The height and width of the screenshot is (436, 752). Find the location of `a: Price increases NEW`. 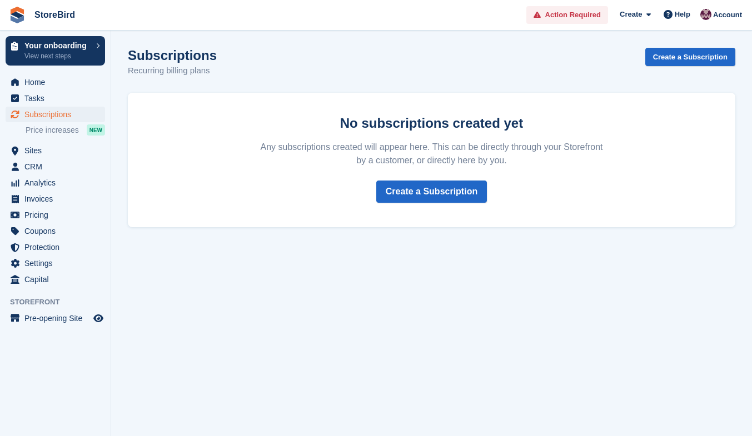

a: Price increases NEW is located at coordinates (65, 130).